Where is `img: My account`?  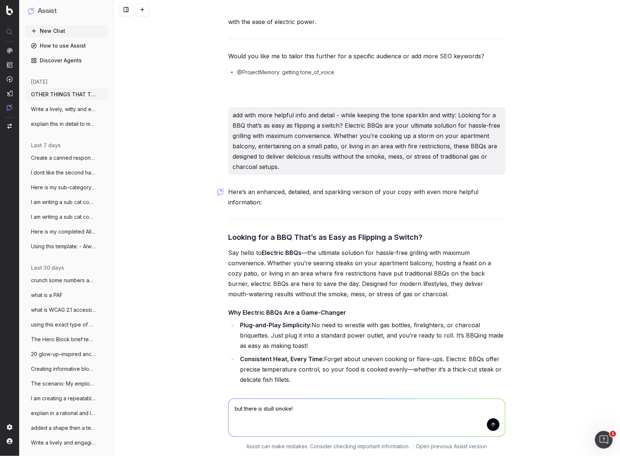 img: My account is located at coordinates (10, 441).